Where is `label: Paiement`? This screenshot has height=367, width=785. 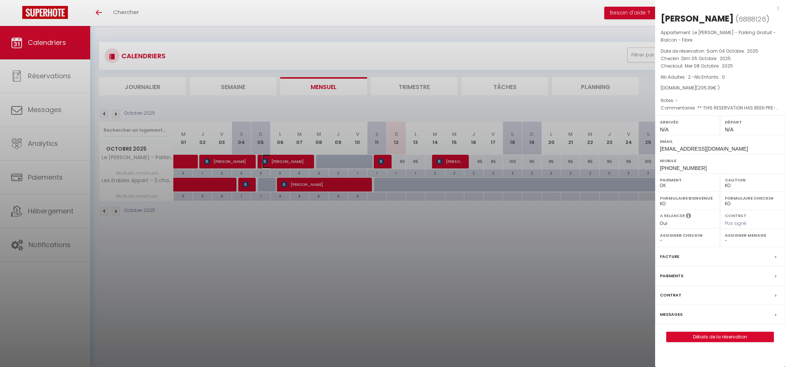 label: Paiement is located at coordinates (688, 180).